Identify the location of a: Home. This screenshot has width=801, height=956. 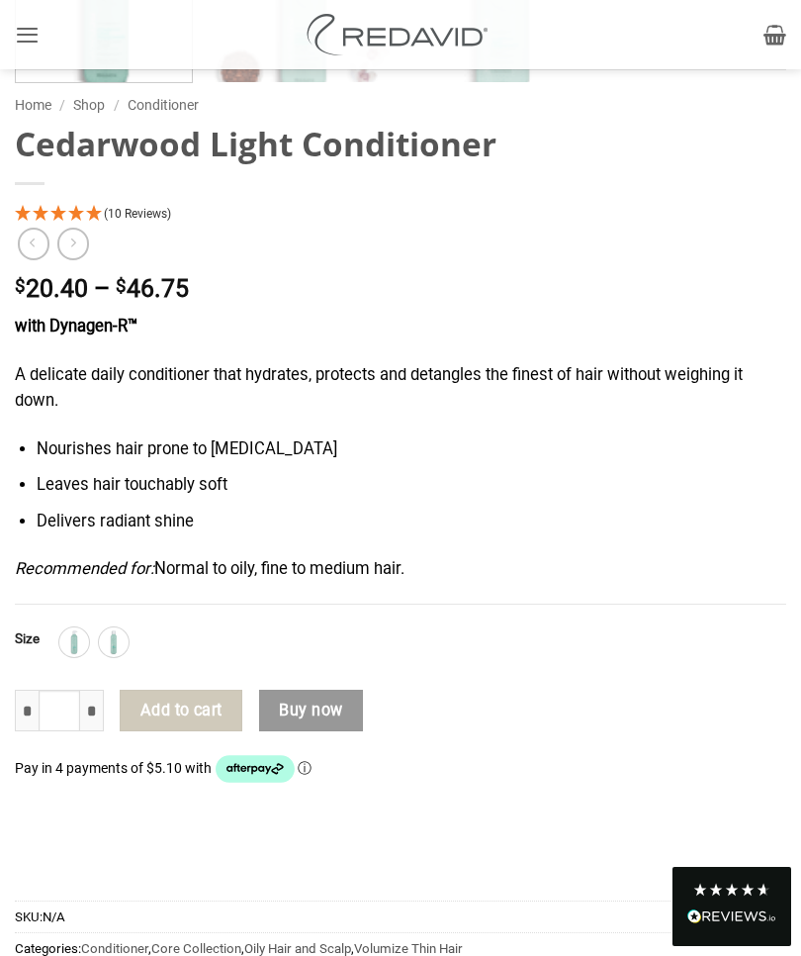
(33, 105).